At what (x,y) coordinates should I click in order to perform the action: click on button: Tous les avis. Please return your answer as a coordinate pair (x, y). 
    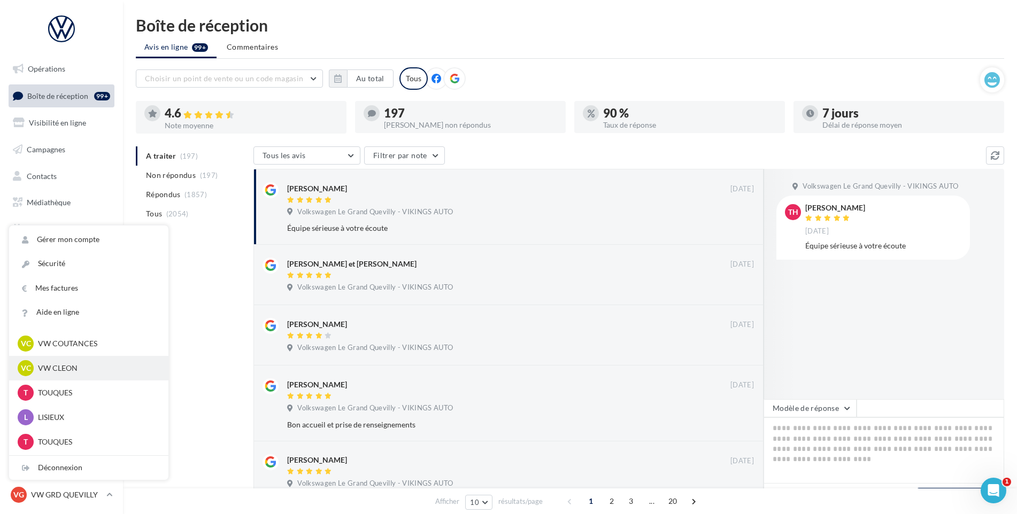
    Looking at the image, I should click on (307, 156).